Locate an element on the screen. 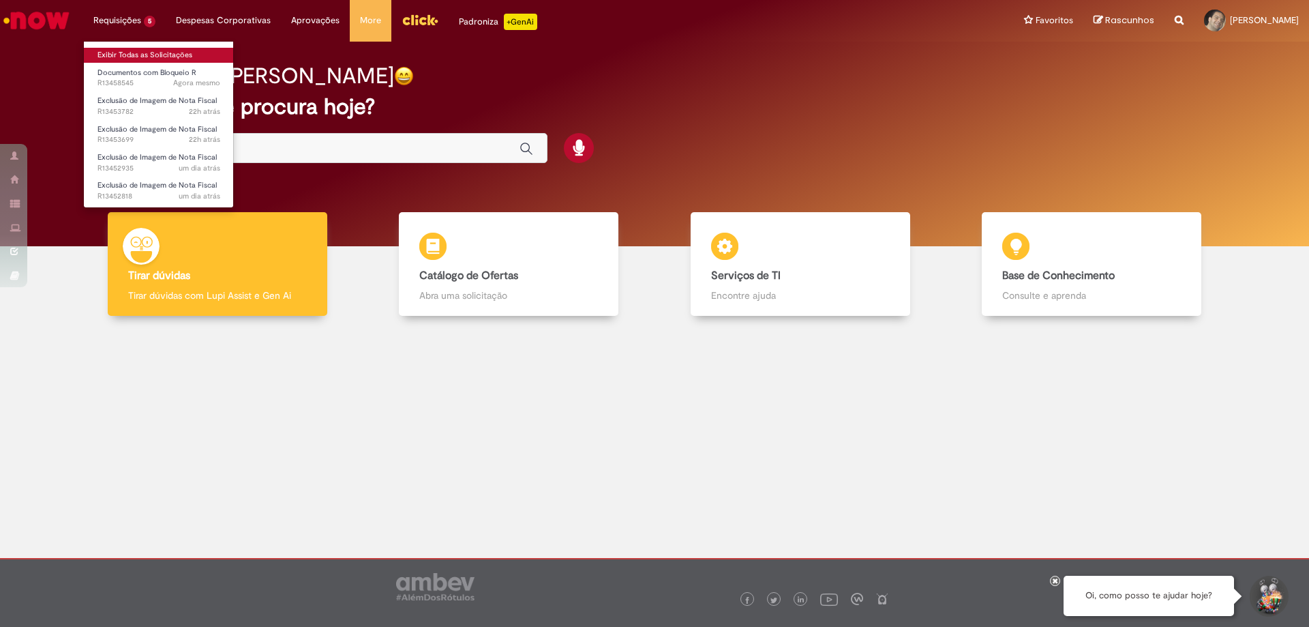 The height and width of the screenshot is (627, 1309). p: Consulte e aprenda is located at coordinates (1092, 295).